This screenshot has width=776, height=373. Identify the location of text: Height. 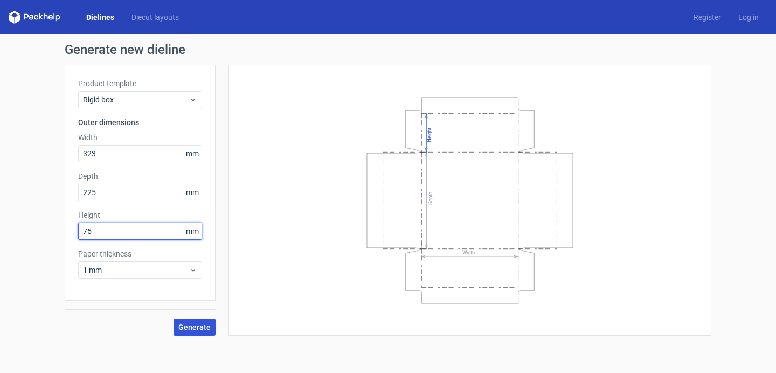
(429, 134).